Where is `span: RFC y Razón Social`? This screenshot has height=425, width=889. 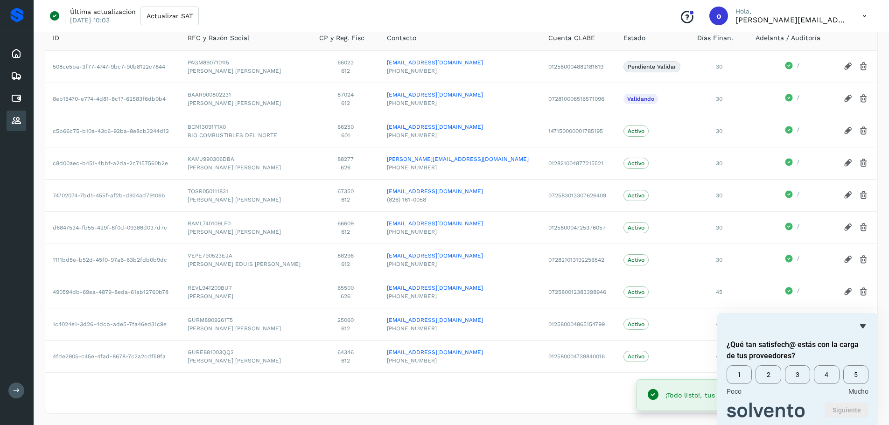 span: RFC y Razón Social is located at coordinates (218, 38).